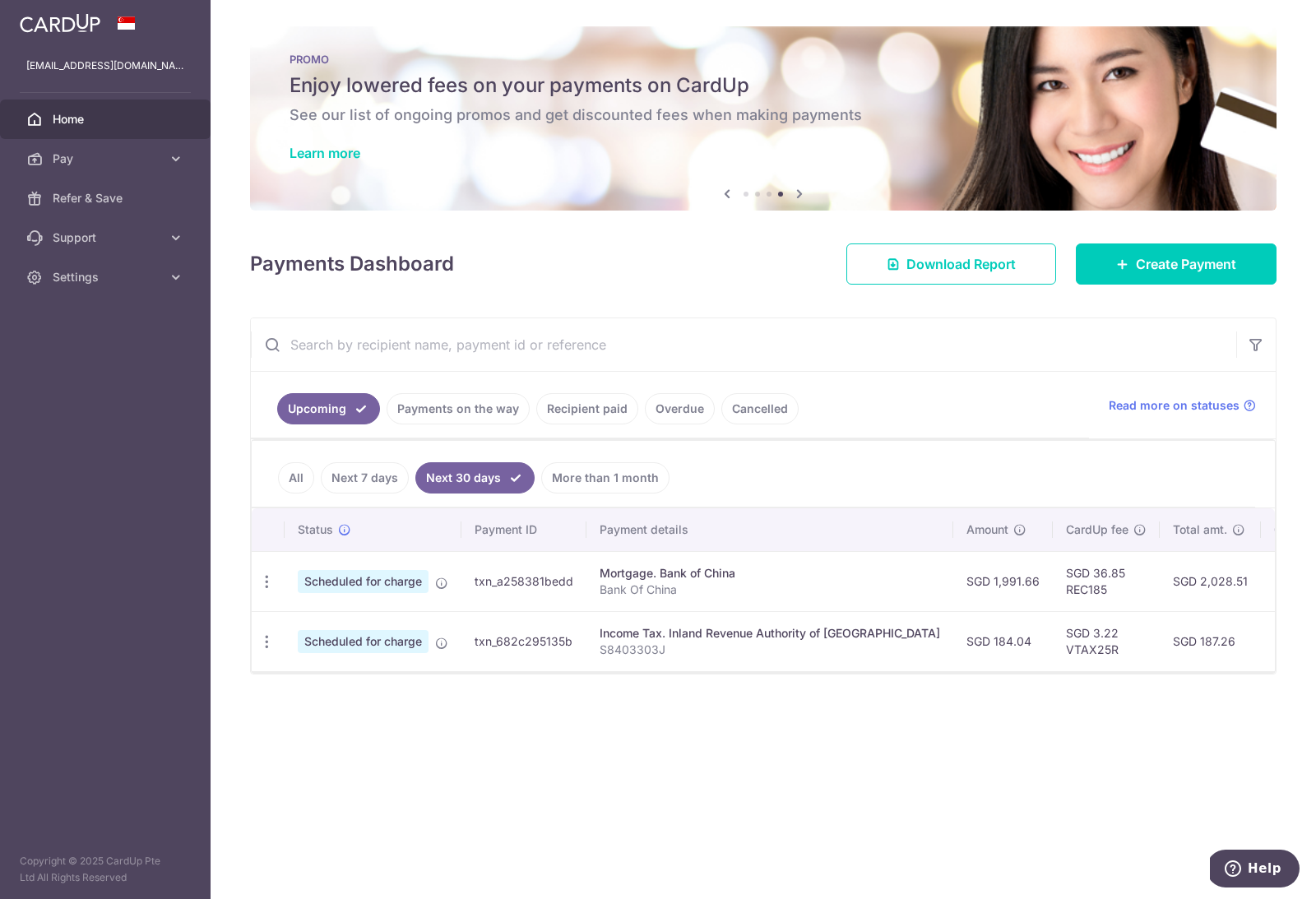 Image resolution: width=1316 pixels, height=899 pixels. What do you see at coordinates (107, 238) in the screenshot?
I see `span: Support` at bounding box center [107, 238].